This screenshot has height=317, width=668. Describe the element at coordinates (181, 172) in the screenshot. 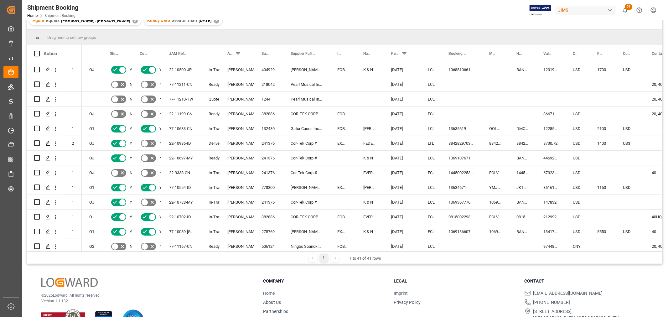

I see `div: 22-9338-CN` at that location.